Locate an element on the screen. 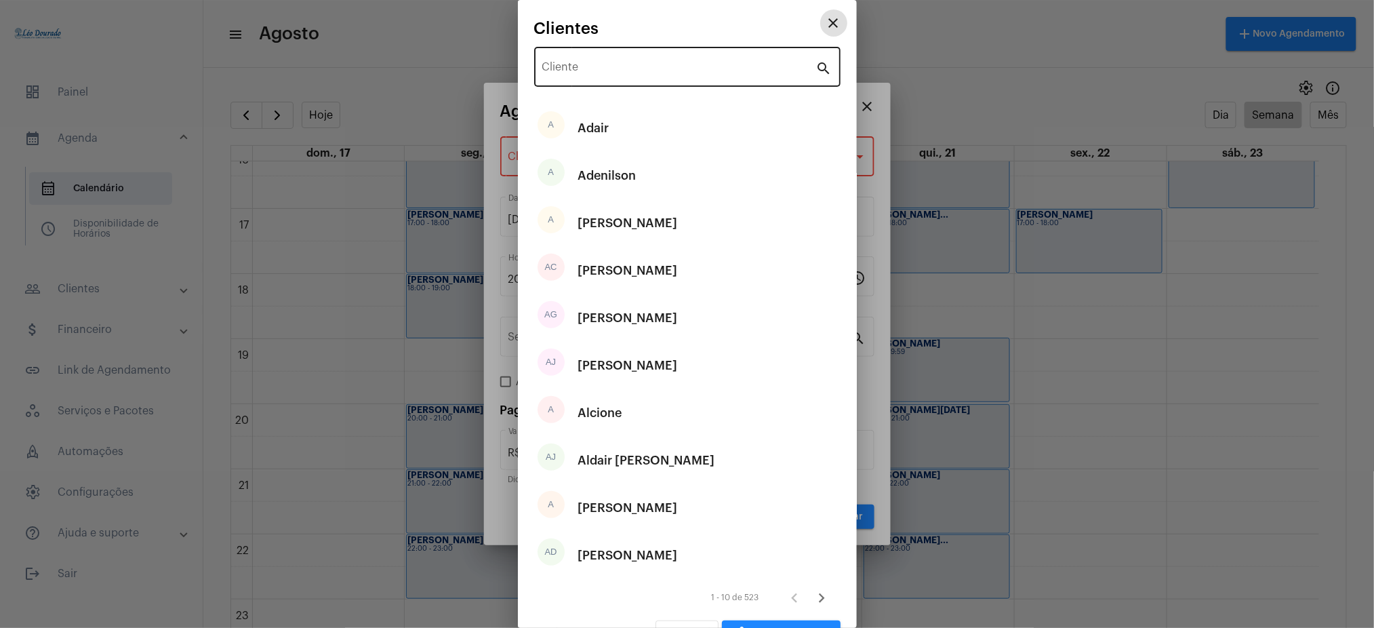  div: AC is located at coordinates (551, 267).